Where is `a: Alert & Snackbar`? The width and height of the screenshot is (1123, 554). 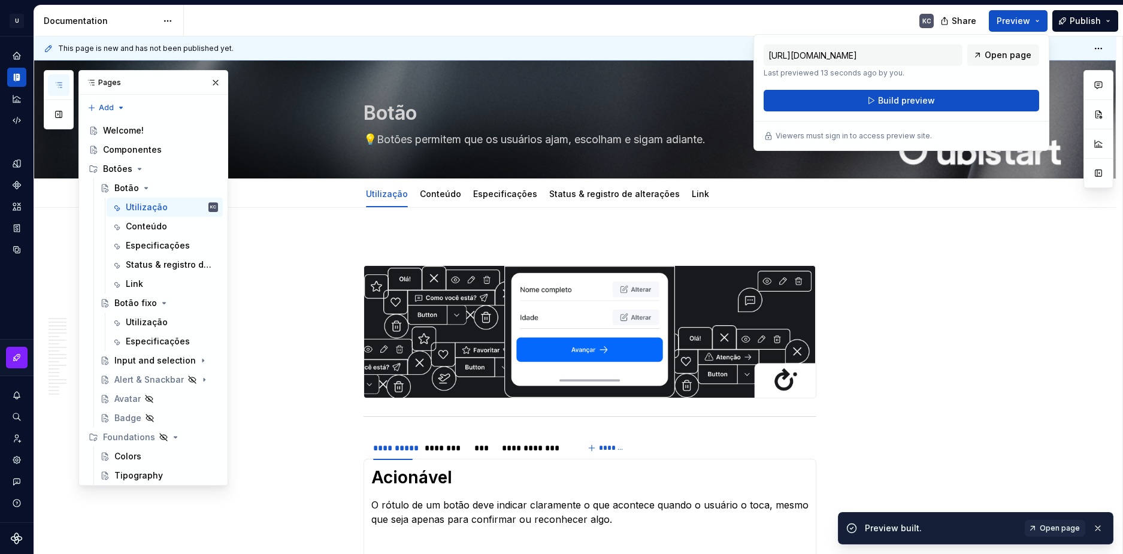 a: Alert & Snackbar is located at coordinates (159, 380).